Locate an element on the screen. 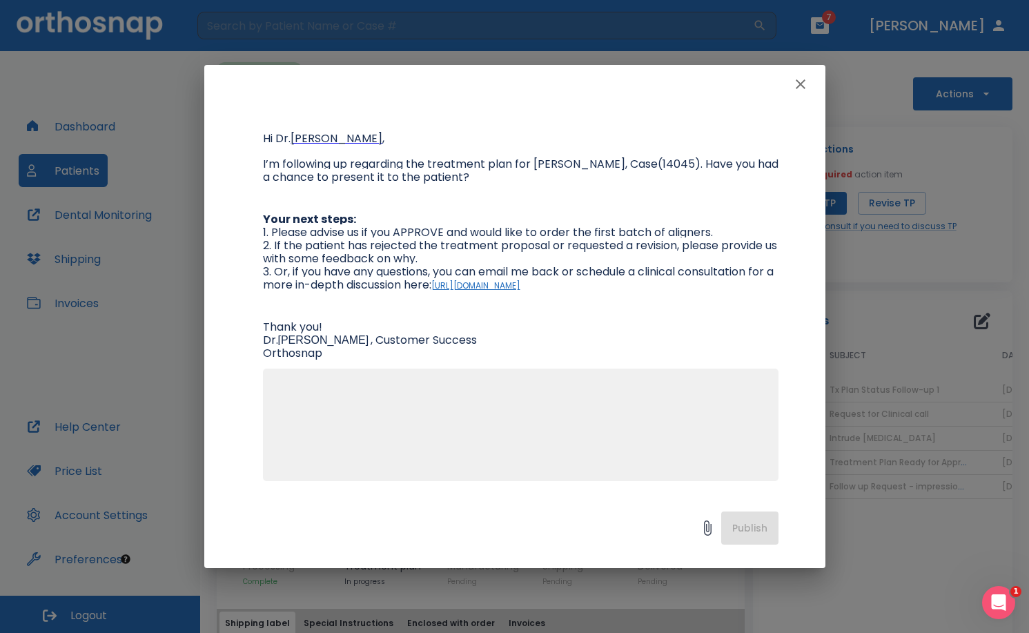 This screenshot has width=1029, height=633. span: 2. If the patient has rejected the treatment proposal or requested a revision, please provide us ... is located at coordinates (521, 252).